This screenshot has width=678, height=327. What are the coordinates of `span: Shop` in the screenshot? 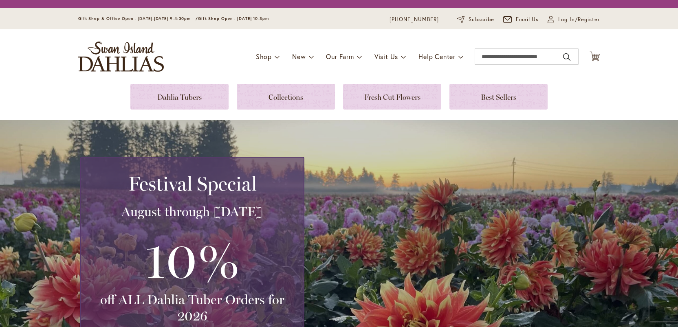 It's located at (264, 56).